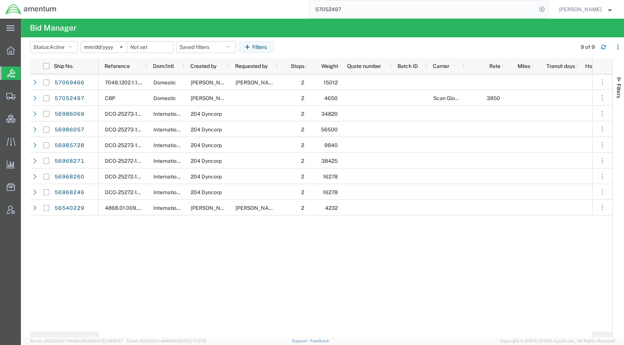 The height and width of the screenshot is (345, 624). Describe the element at coordinates (130, 145) in the screenshot. I see `span: DCO-25273-168930` at that location.